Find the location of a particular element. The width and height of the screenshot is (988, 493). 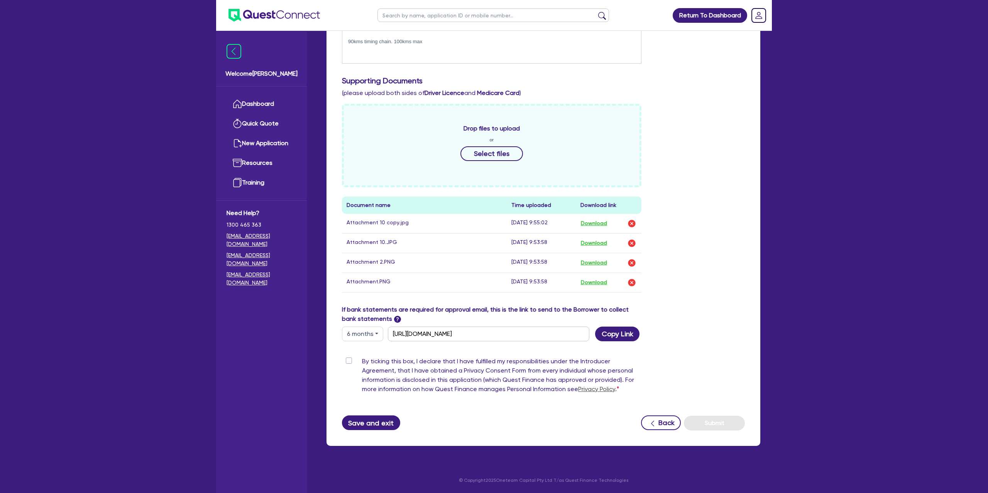

img: quick-quote is located at coordinates (237, 124).